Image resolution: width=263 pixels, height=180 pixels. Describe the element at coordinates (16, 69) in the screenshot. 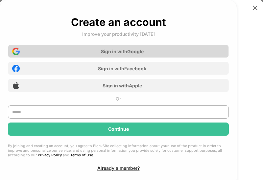

I see `img: facebook-icon.png` at that location.